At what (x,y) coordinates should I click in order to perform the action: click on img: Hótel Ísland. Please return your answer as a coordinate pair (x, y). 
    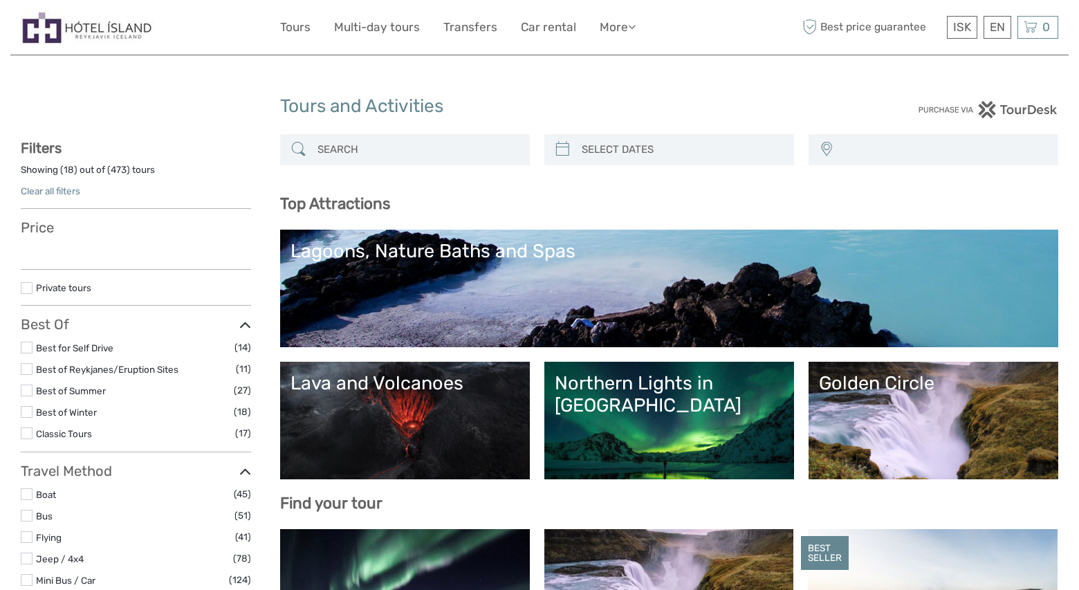
    Looking at the image, I should click on (87, 27).